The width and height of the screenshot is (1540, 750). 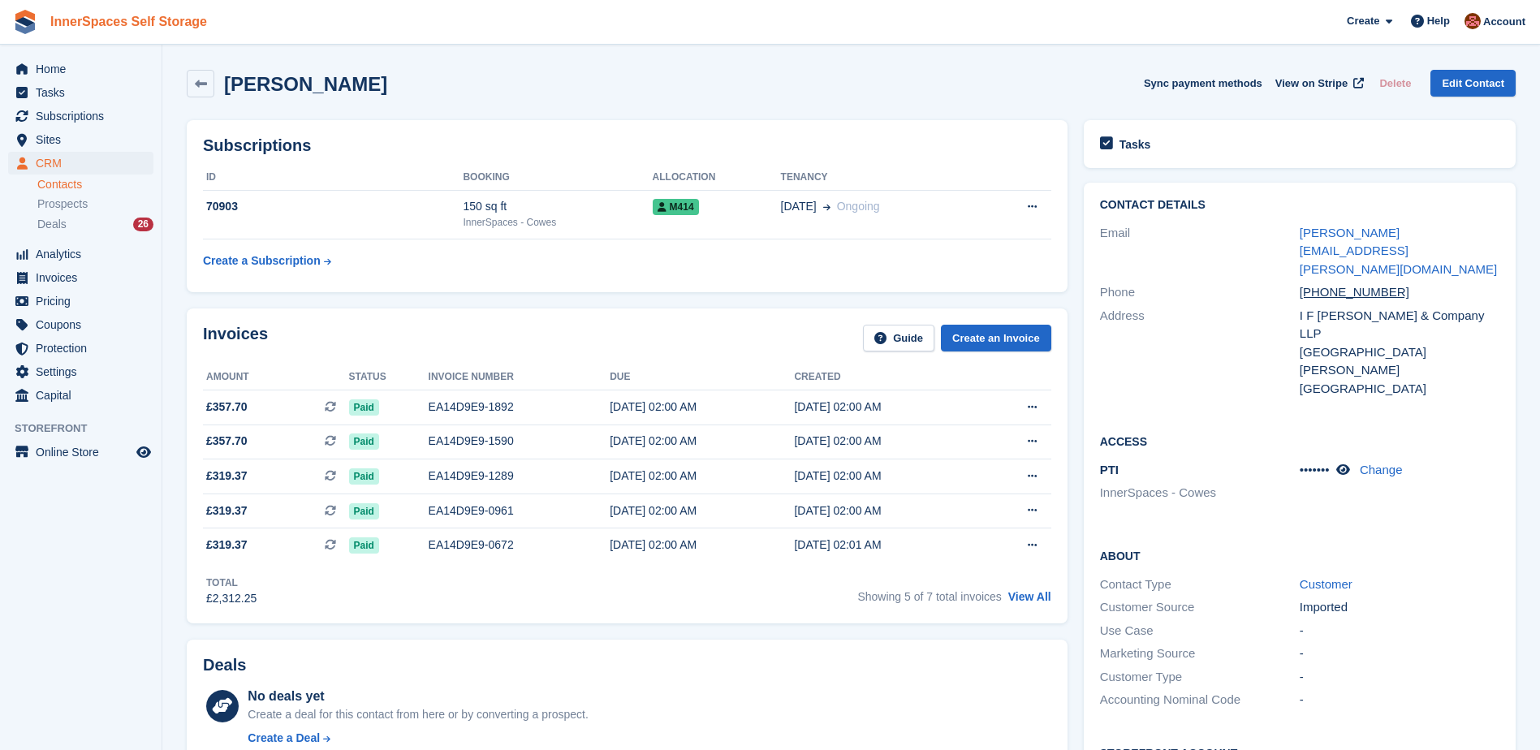 I want to click on div: EA14D9E9-0672, so click(x=519, y=545).